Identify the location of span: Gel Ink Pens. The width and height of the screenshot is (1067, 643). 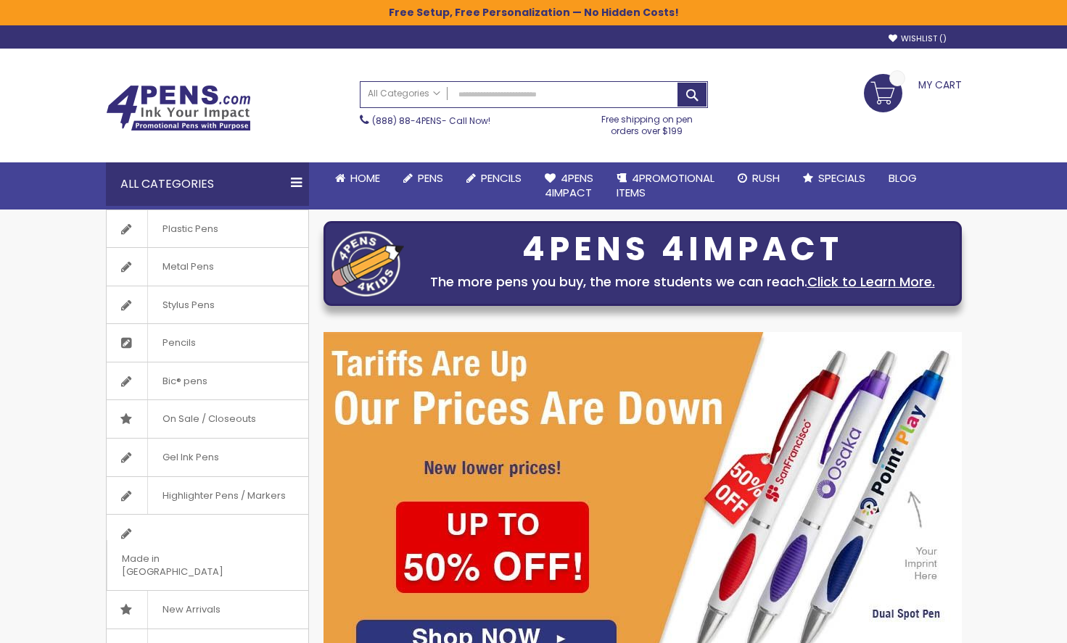
(190, 458).